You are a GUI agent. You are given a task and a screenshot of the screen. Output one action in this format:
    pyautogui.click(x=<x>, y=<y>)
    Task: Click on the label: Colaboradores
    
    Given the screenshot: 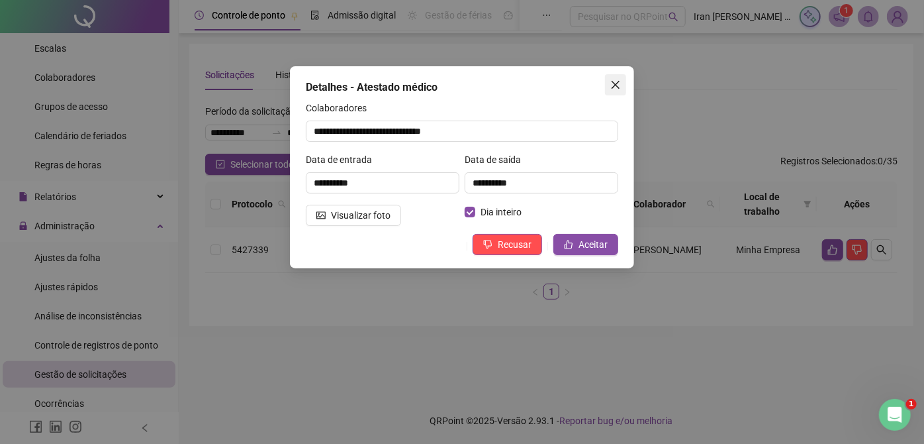 What is the action you would take?
    pyautogui.click(x=340, y=108)
    